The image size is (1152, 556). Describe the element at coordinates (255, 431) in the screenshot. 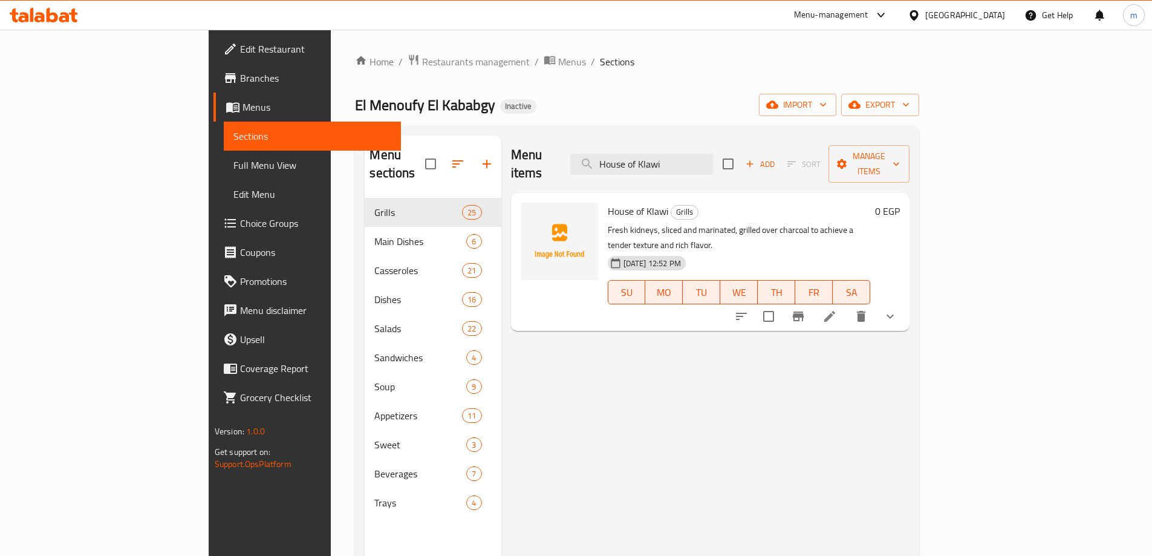

I see `span: 1.0.0` at that location.